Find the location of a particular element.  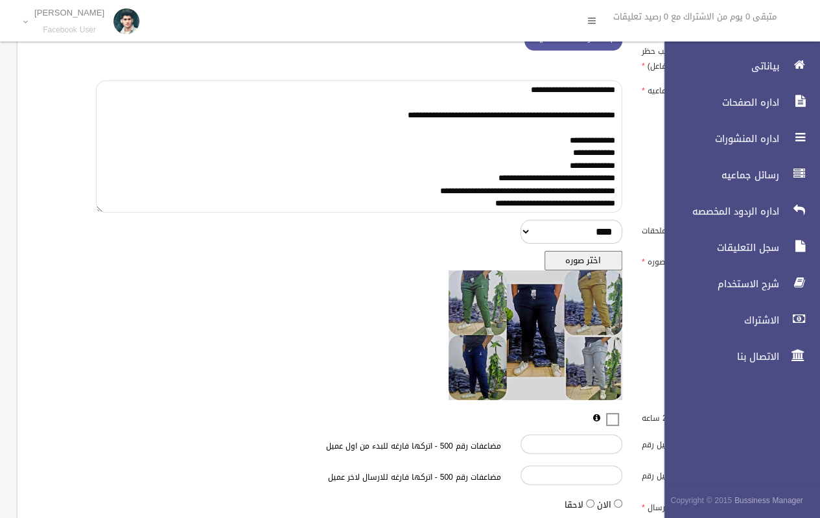

a: الاشتراك is located at coordinates (736, 320).